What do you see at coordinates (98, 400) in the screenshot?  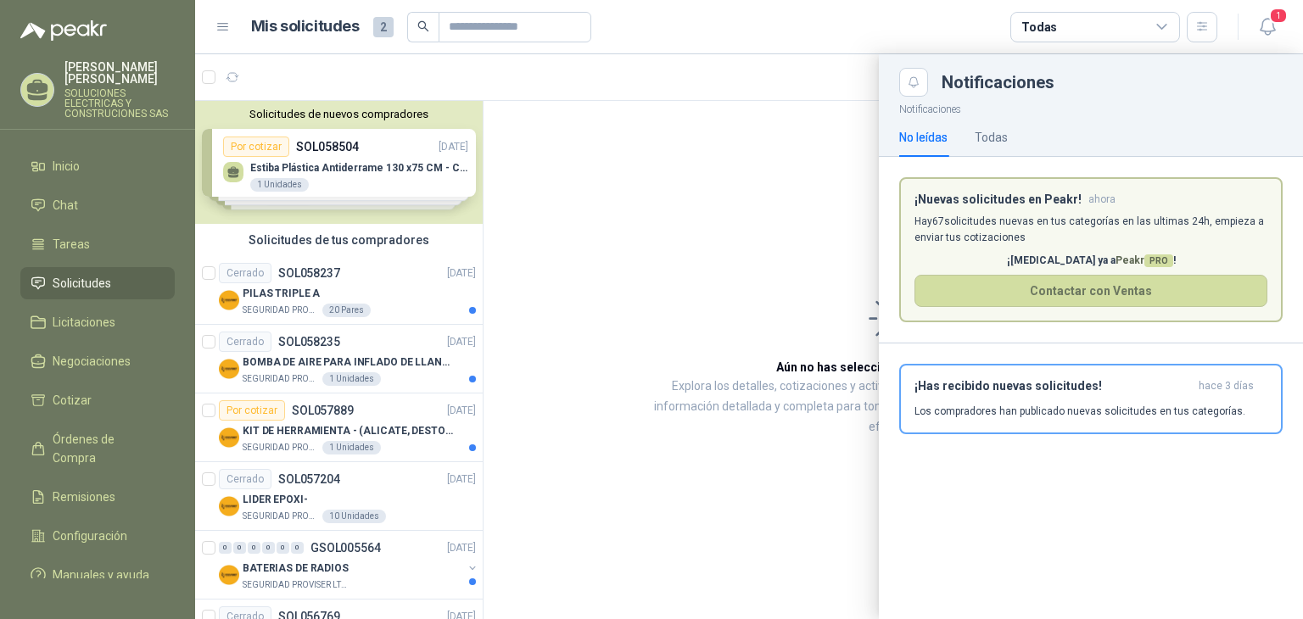 I see `a: Cotizar` at bounding box center [98, 400].